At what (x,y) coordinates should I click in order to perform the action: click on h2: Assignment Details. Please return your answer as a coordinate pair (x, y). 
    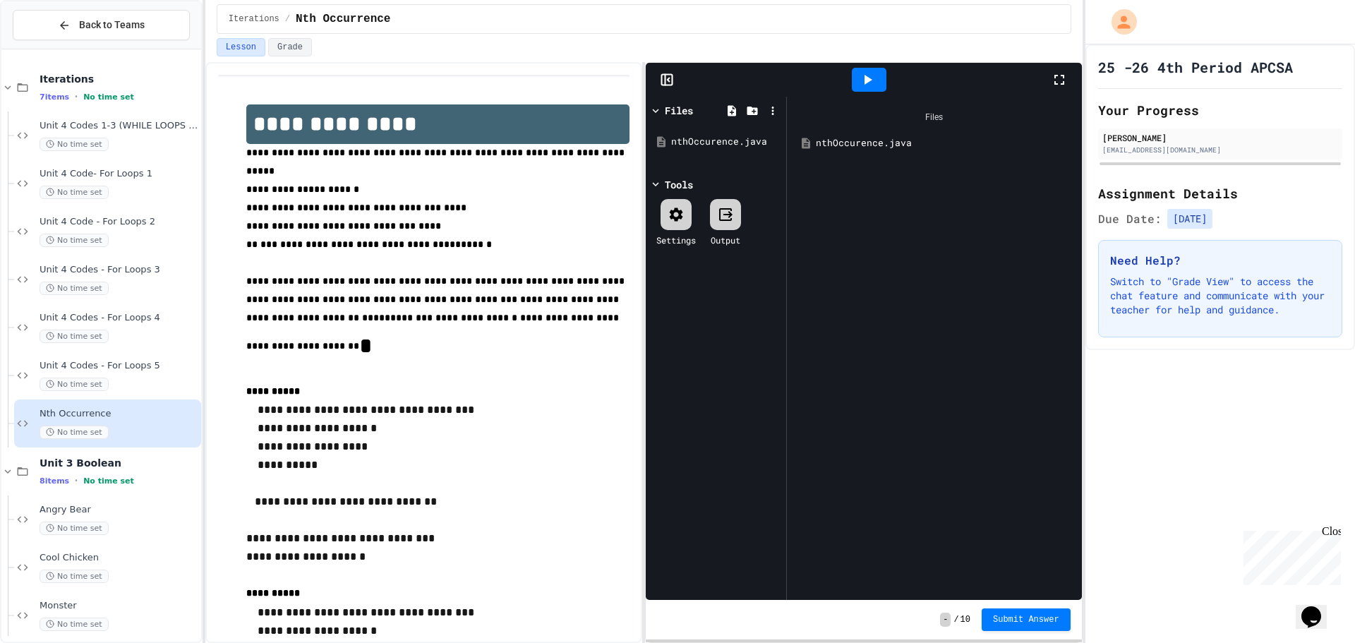
    Looking at the image, I should click on (1220, 193).